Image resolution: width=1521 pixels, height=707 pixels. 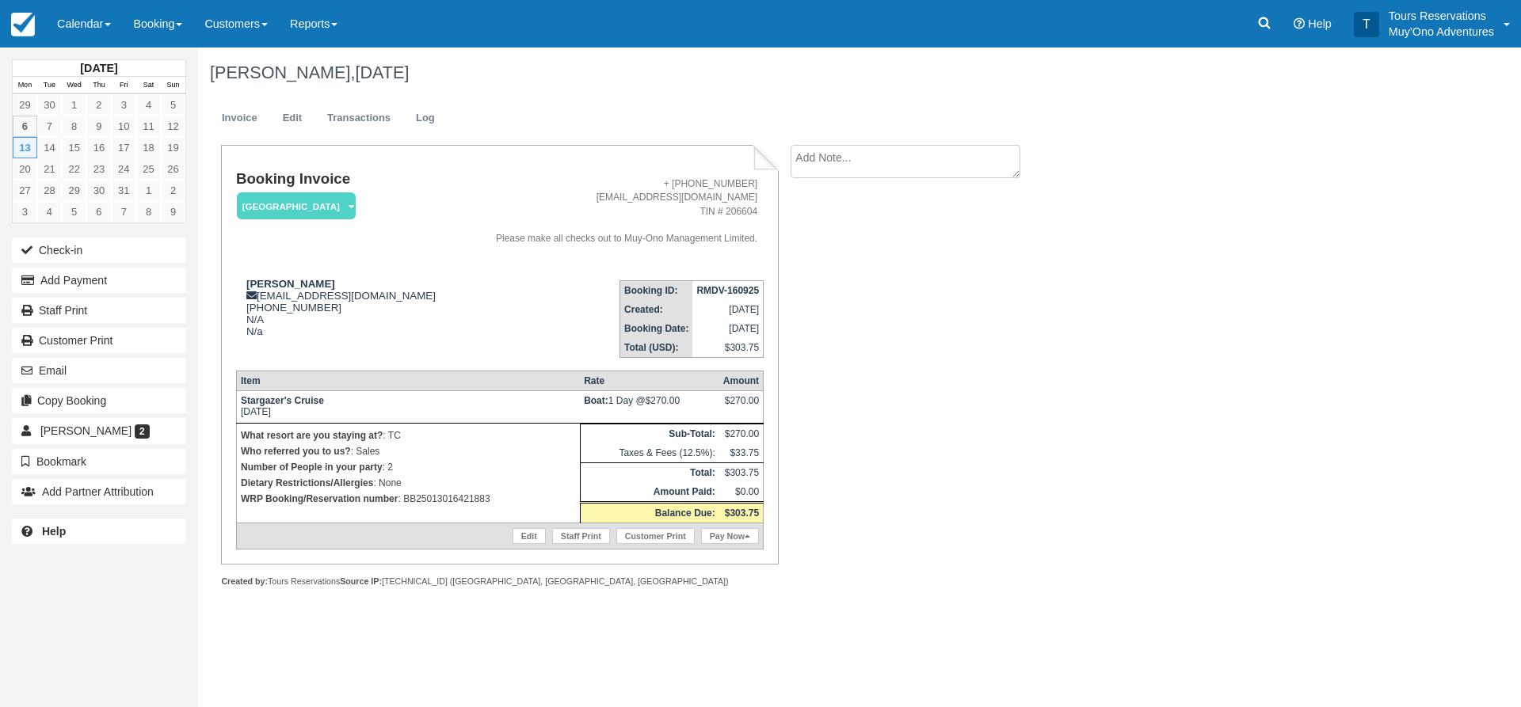 What do you see at coordinates (319, 499) in the screenshot?
I see `strong: WRP Booking/Reservation number` at bounding box center [319, 499].